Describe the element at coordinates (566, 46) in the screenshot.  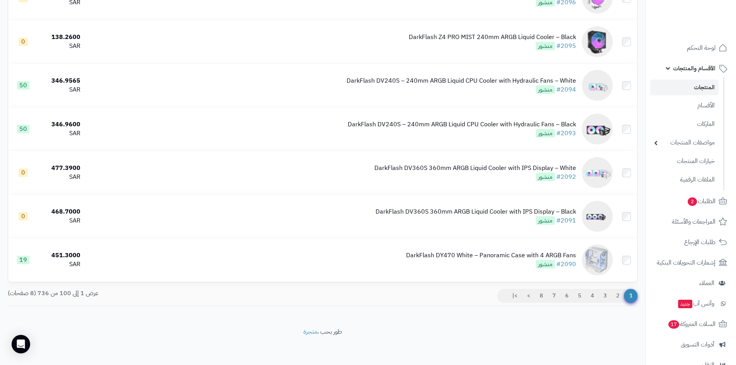
I see `a: #2095` at that location.